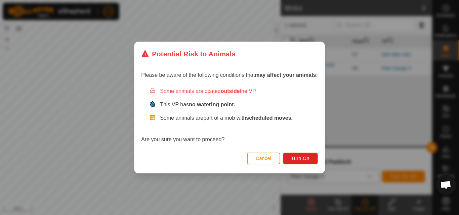  Describe the element at coordinates (248, 118) in the screenshot. I see `span: part of a mob with` at that location.